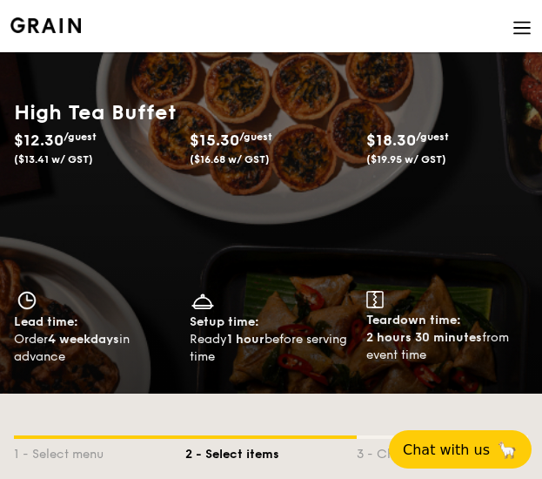 This screenshot has height=479, width=542. I want to click on strong: 4 weekdays, so click(84, 339).